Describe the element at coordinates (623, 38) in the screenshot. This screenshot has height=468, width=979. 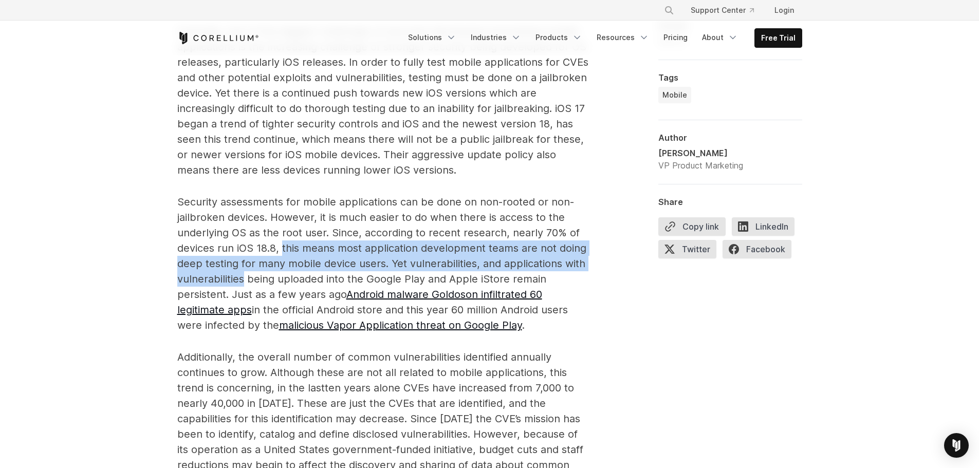
I see `a: Resources` at that location.